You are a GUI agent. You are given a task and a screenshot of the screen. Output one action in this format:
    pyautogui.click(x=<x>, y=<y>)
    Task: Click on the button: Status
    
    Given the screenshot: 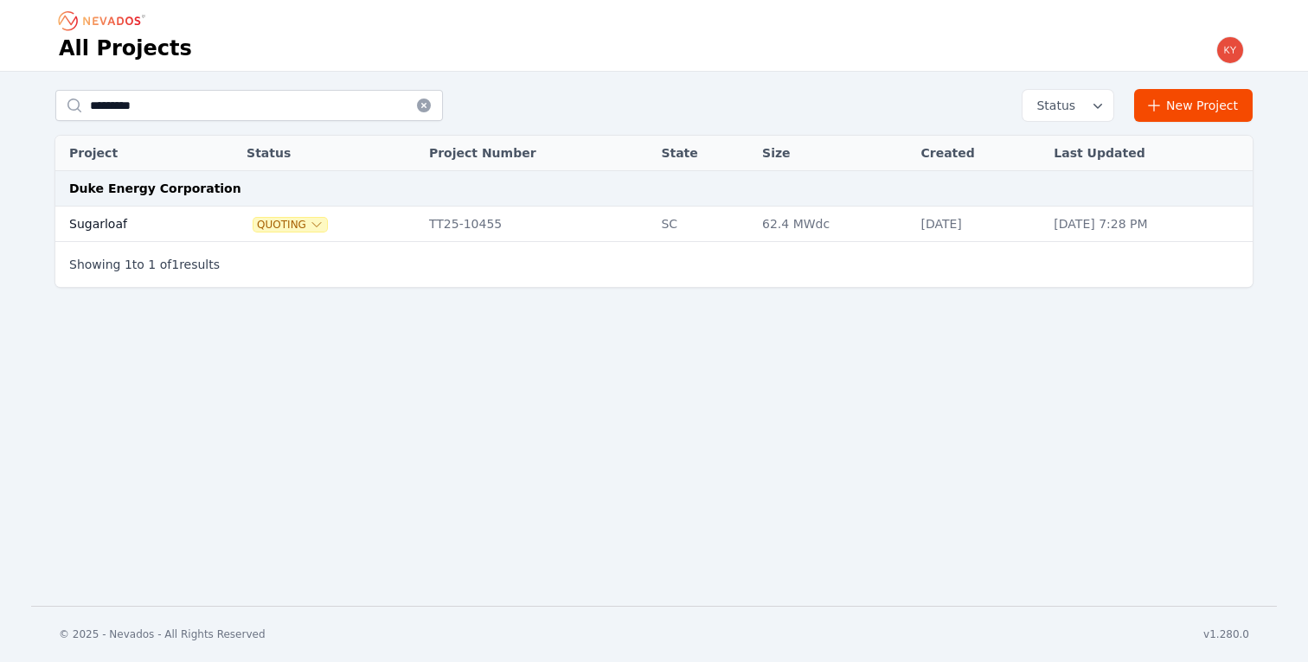 What is the action you would take?
    pyautogui.click(x=1067, y=106)
    